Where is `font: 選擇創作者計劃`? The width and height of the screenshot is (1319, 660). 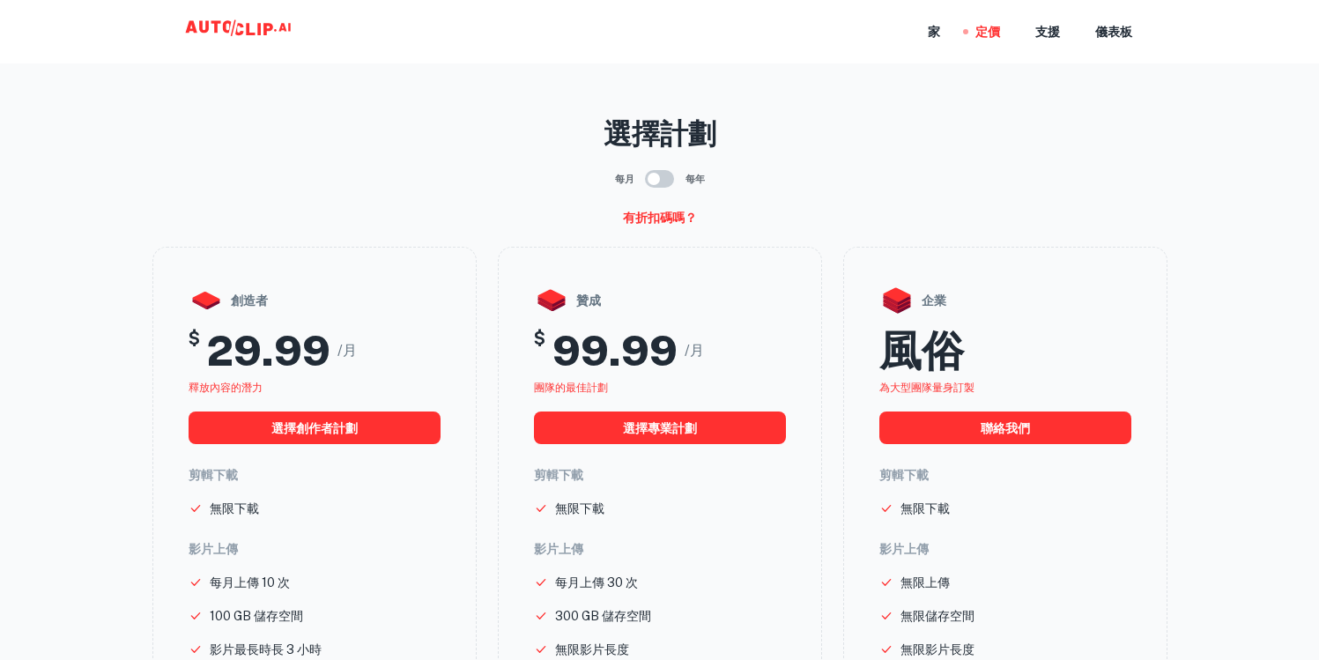 font: 選擇創作者計劃 is located at coordinates (315, 428).